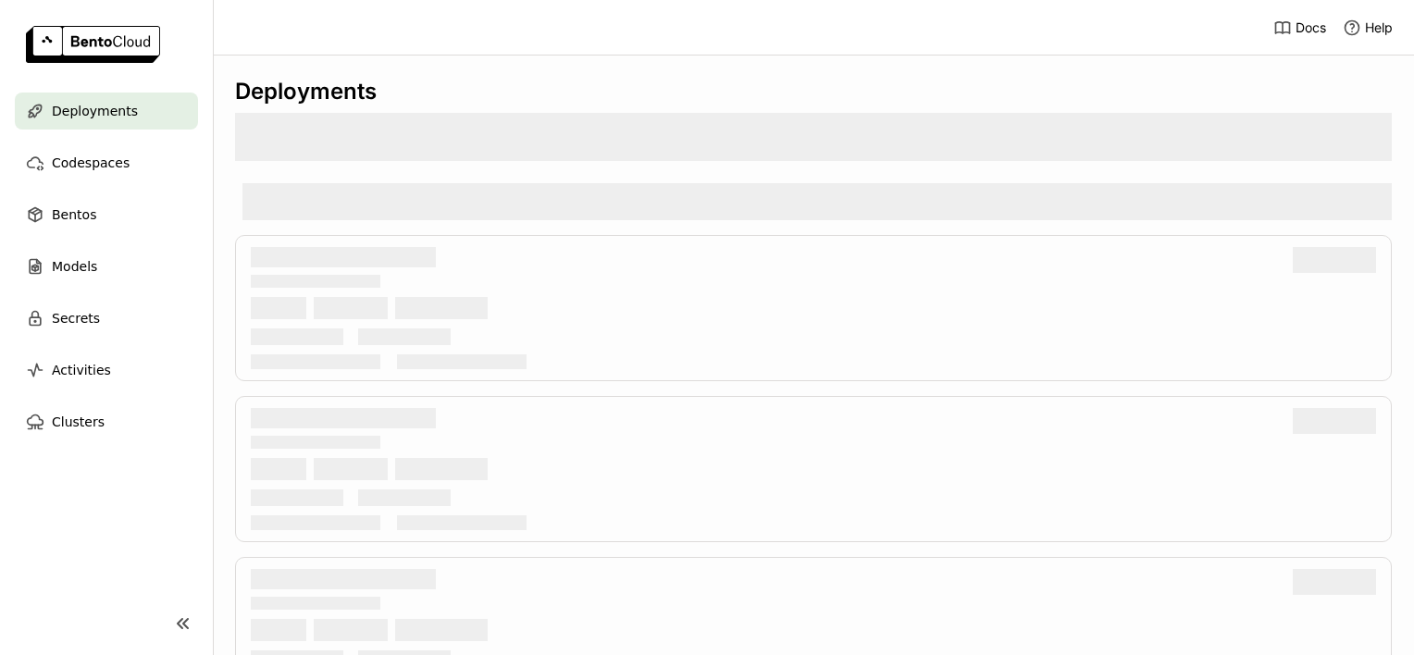 Image resolution: width=1414 pixels, height=655 pixels. Describe the element at coordinates (813, 92) in the screenshot. I see `div: Deployments` at that location.